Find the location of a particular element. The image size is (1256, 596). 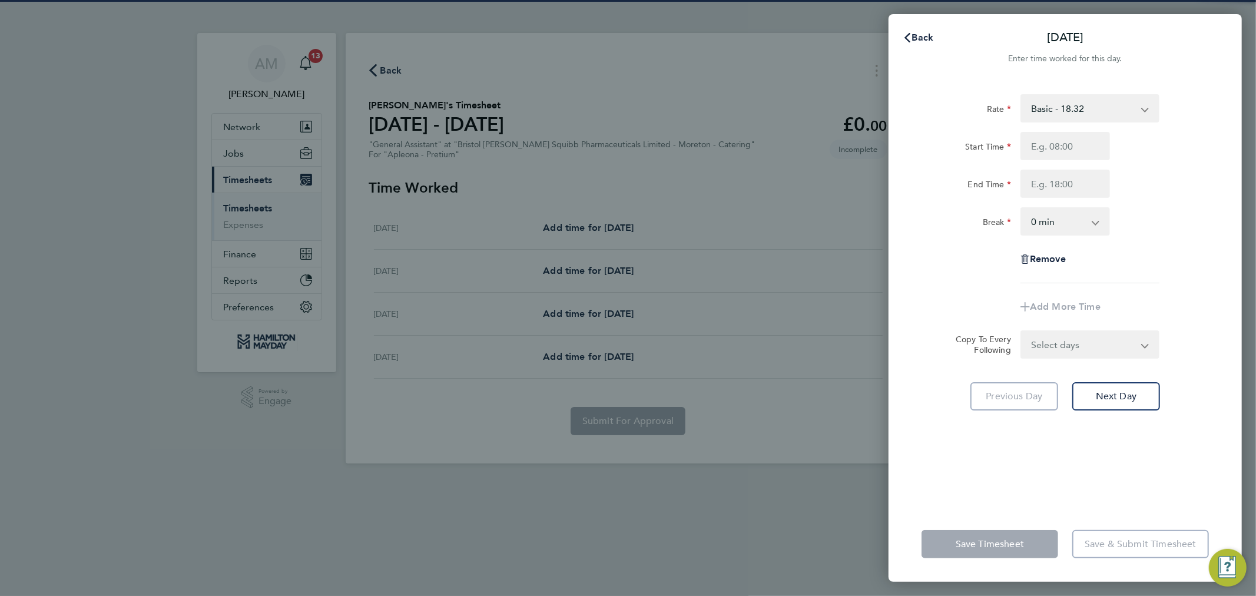

label: Rate is located at coordinates (998, 111).